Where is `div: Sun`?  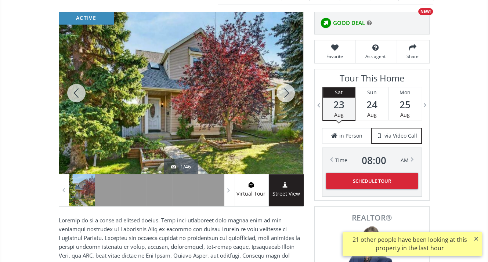 div: Sun is located at coordinates (371, 92).